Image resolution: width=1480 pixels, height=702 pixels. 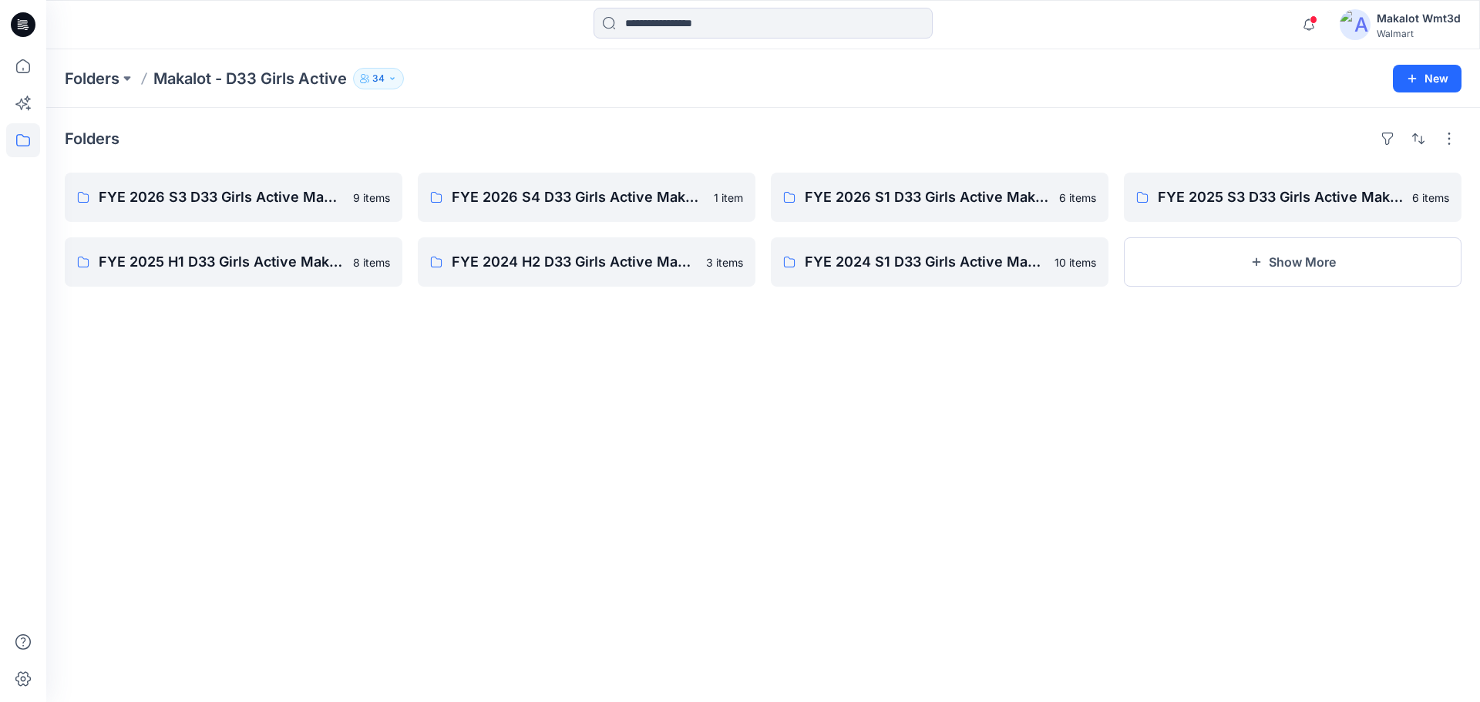 I want to click on button: Show More, so click(x=1293, y=262).